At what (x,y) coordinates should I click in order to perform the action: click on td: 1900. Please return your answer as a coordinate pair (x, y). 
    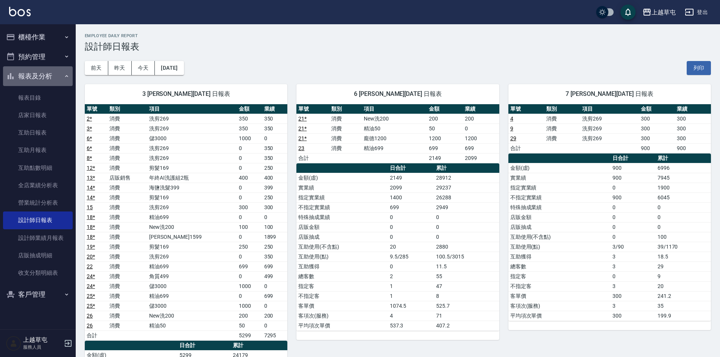
    Looking at the image, I should click on (684, 187).